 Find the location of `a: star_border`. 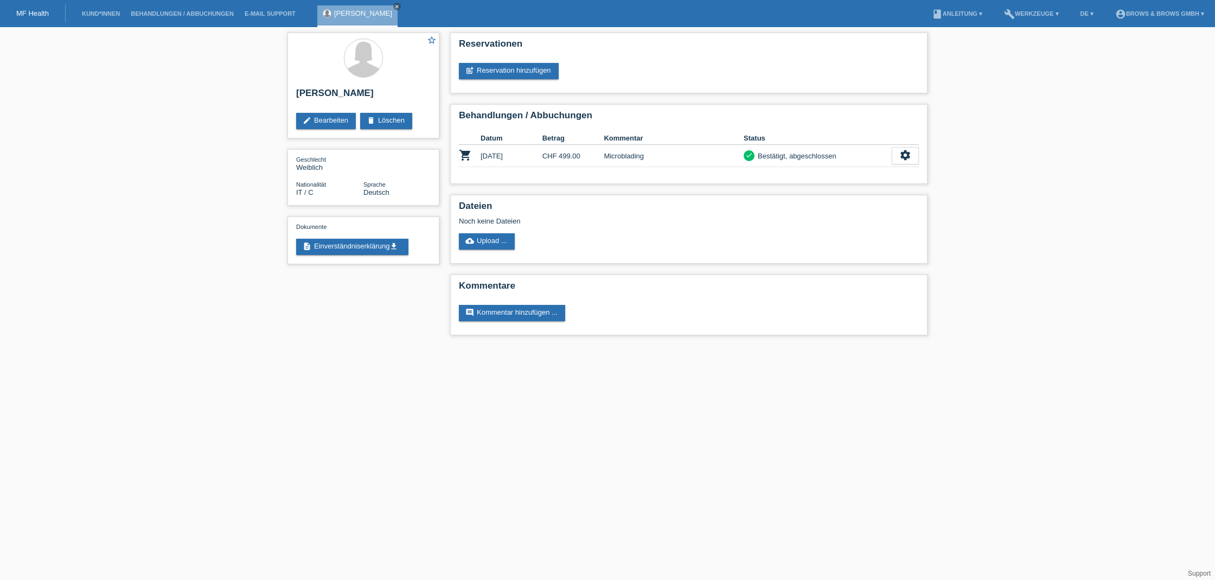

a: star_border is located at coordinates (432, 41).